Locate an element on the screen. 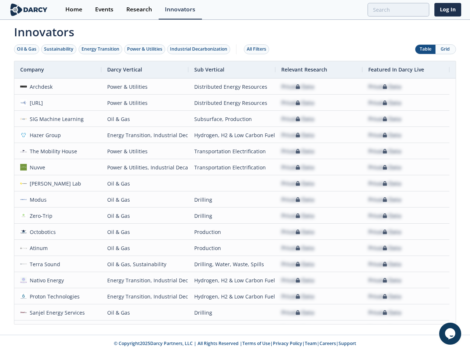  p: © Copyright 2025 Darcy Partners, LLC | All Rights Reserved | | | | | is located at coordinates (235, 344).